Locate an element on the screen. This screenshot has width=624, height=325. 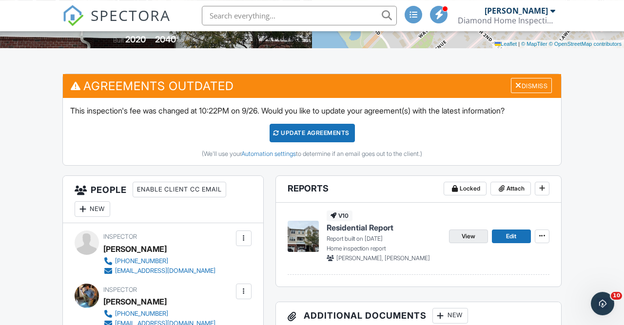
span: sq. ft. is located at coordinates (184, 40).